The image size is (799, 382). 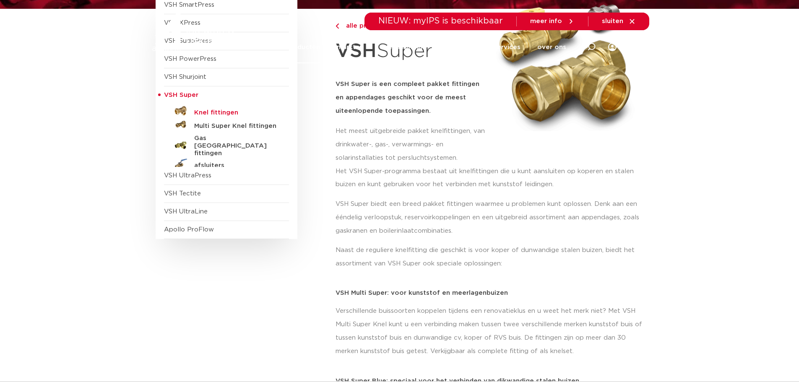 I want to click on a: Knel fittingen, so click(x=226, y=111).